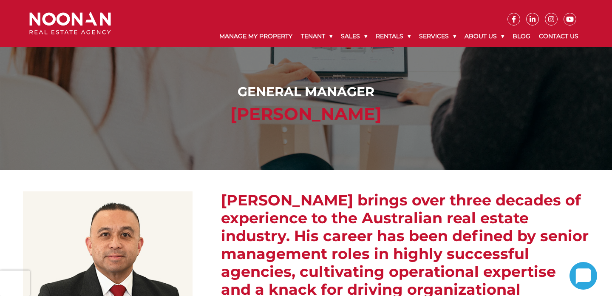 The width and height of the screenshot is (612, 296). Describe the element at coordinates (70, 23) in the screenshot. I see `img: Noonan Real Estate Agency` at that location.